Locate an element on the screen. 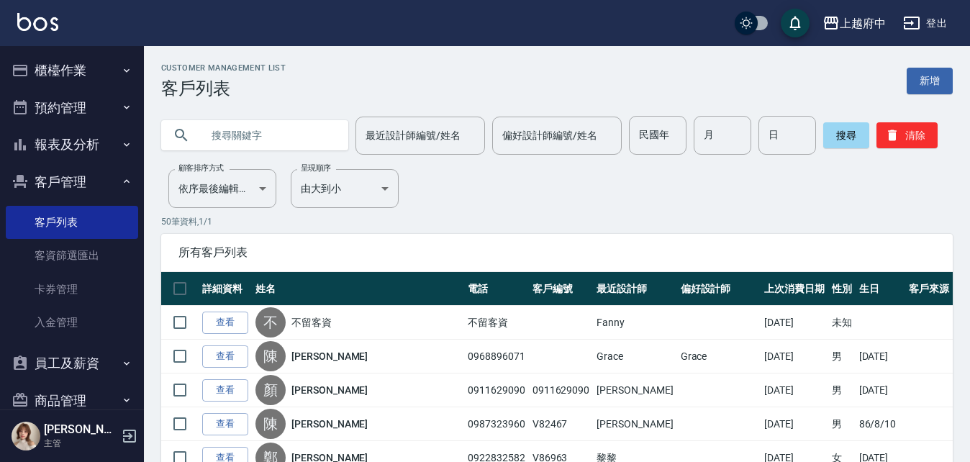 The image size is (970, 462). a: 入金管理 is located at coordinates (72, 322).